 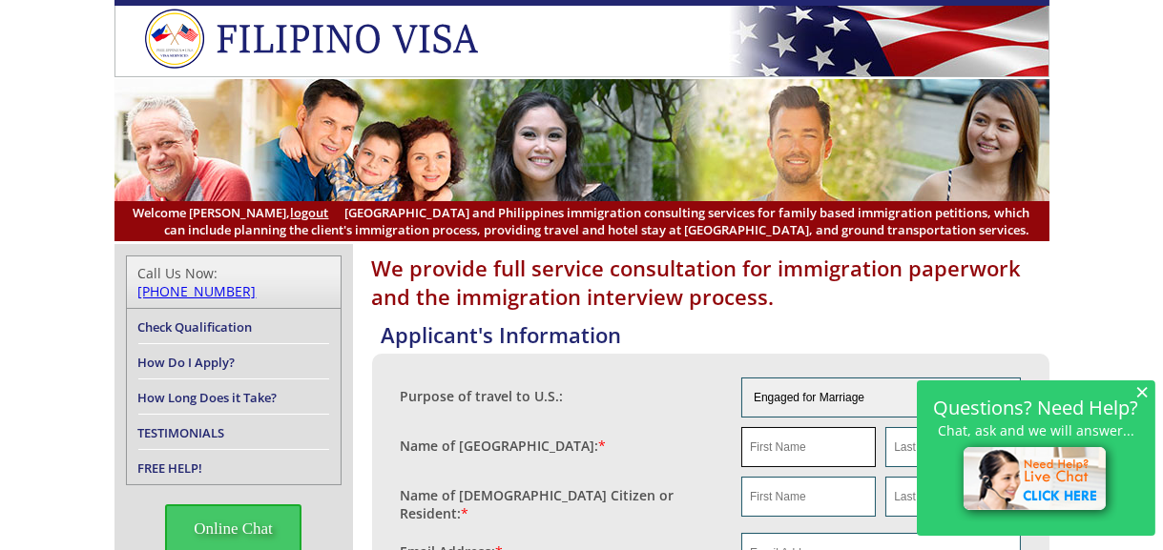 I want to click on a: FREE HELP!, so click(x=171, y=468).